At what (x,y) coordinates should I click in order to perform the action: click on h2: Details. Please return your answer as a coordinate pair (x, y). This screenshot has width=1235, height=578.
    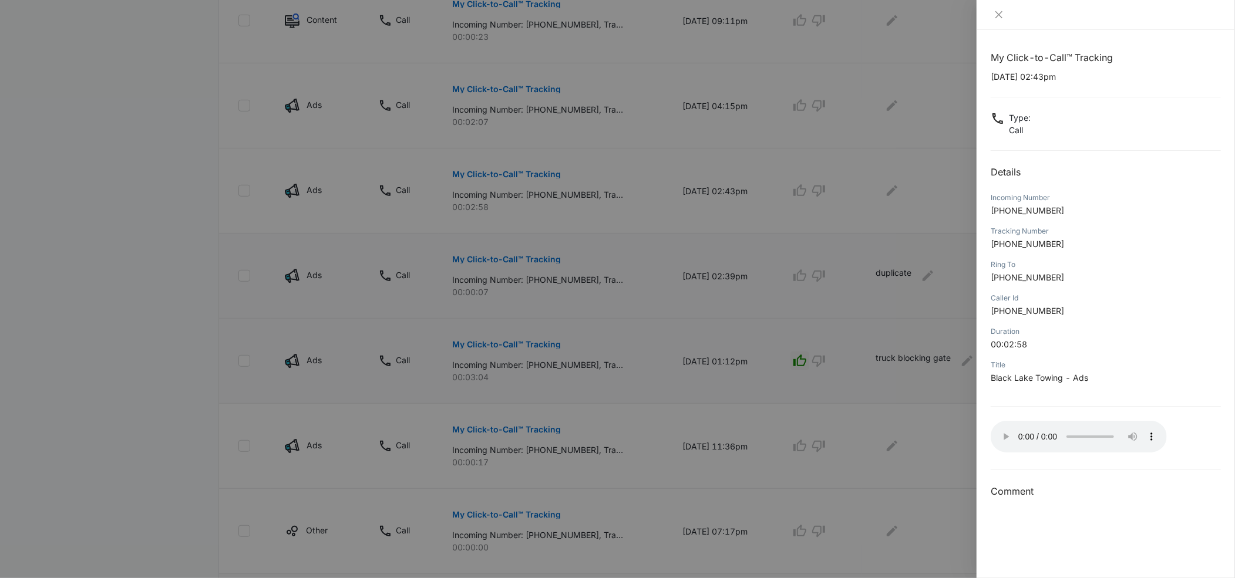
    Looking at the image, I should click on (1106, 172).